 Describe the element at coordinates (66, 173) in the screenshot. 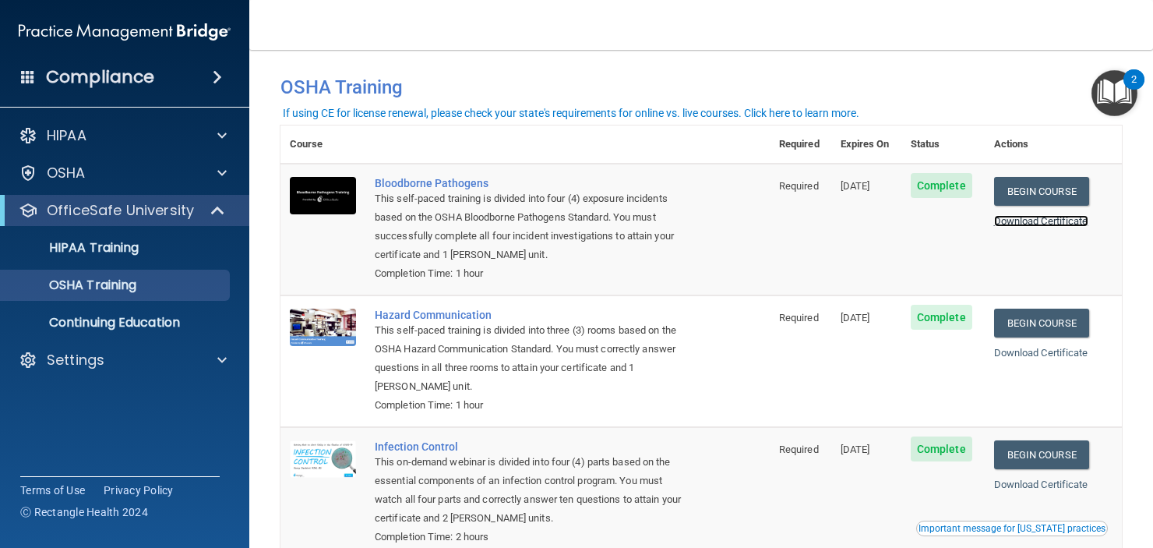

I see `p: OSHA` at that location.